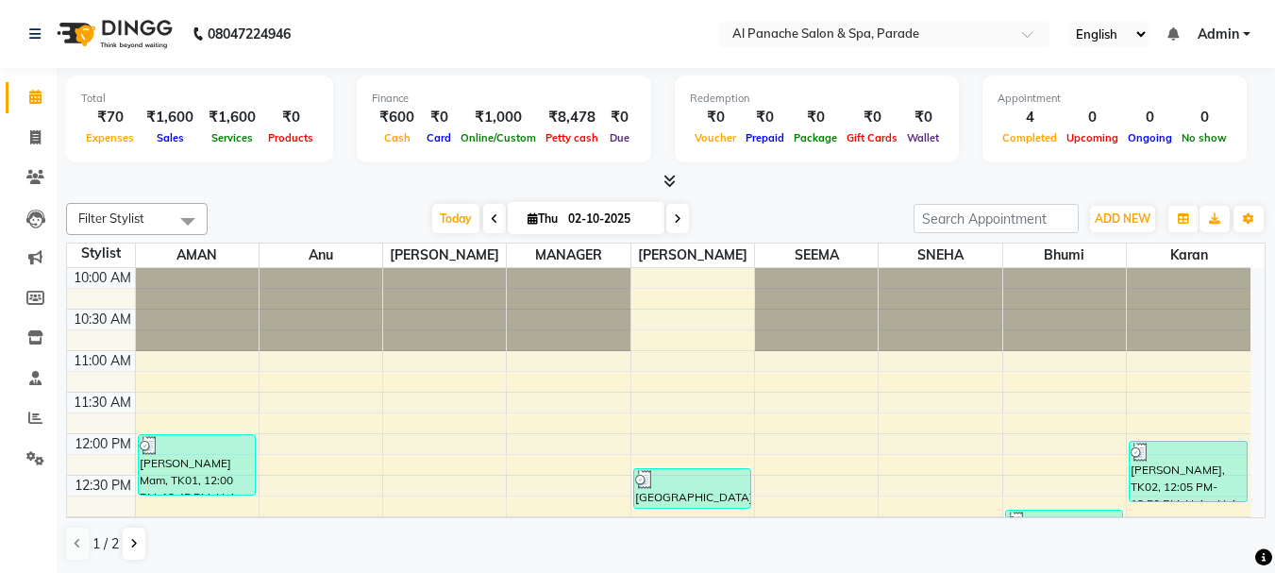 Image resolution: width=1275 pixels, height=573 pixels. I want to click on span: Bhumi, so click(1065, 255).